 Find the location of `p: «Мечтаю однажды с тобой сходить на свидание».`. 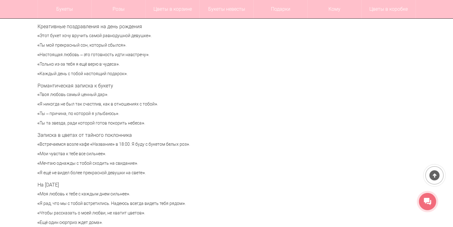

p: «Мечтаю однажды с тобой сходить на свидание». is located at coordinates (168, 163).